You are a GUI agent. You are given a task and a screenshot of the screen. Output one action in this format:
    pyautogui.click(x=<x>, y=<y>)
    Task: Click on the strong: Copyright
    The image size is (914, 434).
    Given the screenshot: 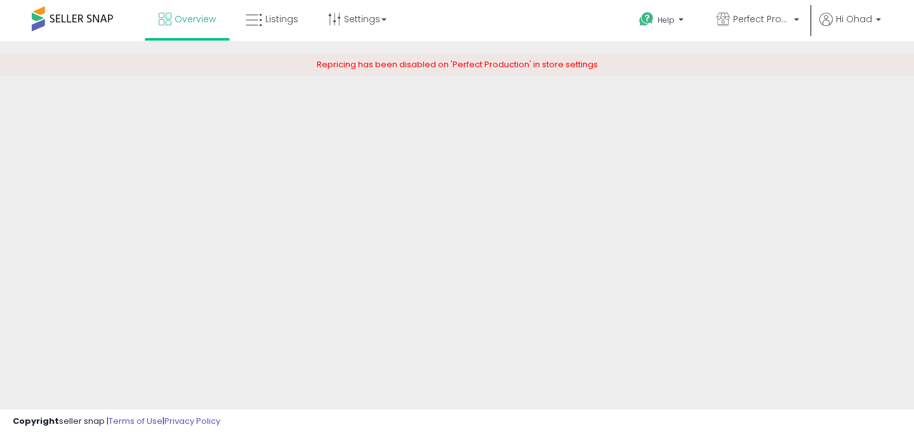 What is the action you would take?
    pyautogui.click(x=36, y=421)
    